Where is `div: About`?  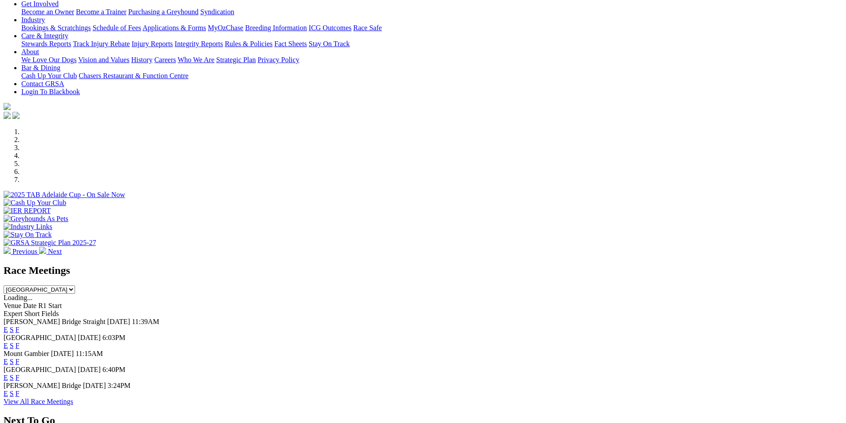
div: About is located at coordinates (432, 60).